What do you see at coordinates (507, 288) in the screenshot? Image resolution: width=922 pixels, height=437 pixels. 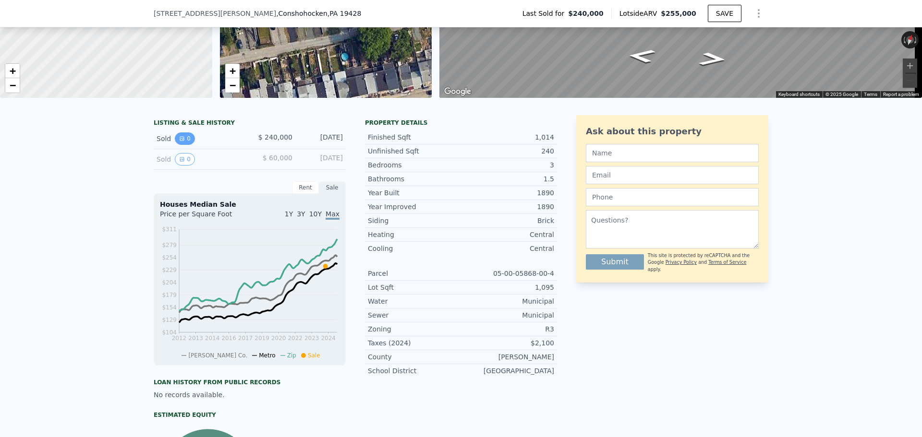 I see `div: 1,095` at bounding box center [507, 288].